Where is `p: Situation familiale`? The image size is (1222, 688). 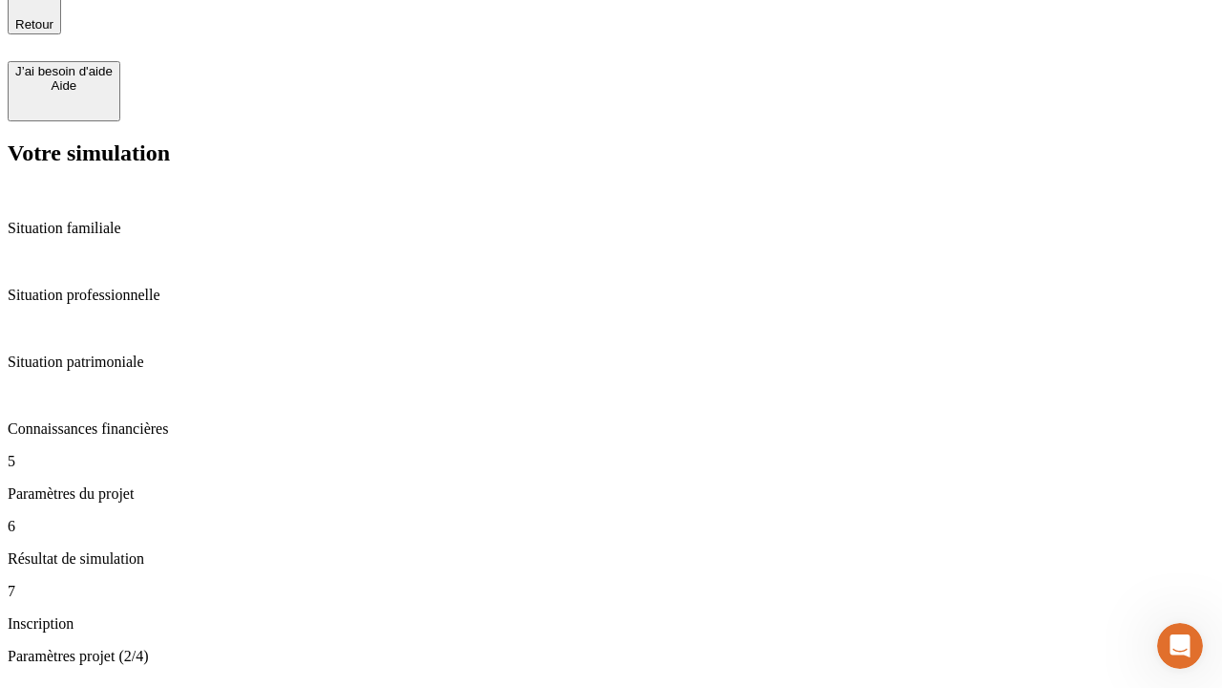
p: Situation familiale is located at coordinates (611, 228).